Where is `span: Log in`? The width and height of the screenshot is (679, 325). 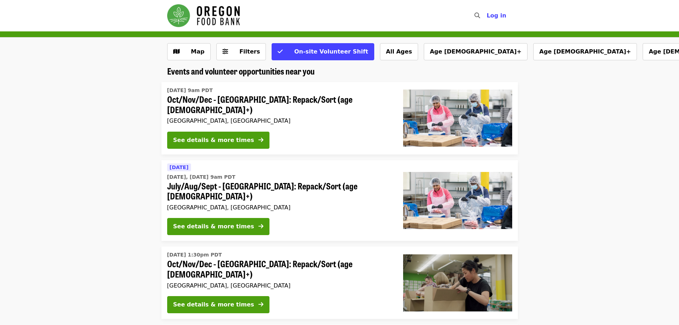
span: Log in is located at coordinates (496, 15).